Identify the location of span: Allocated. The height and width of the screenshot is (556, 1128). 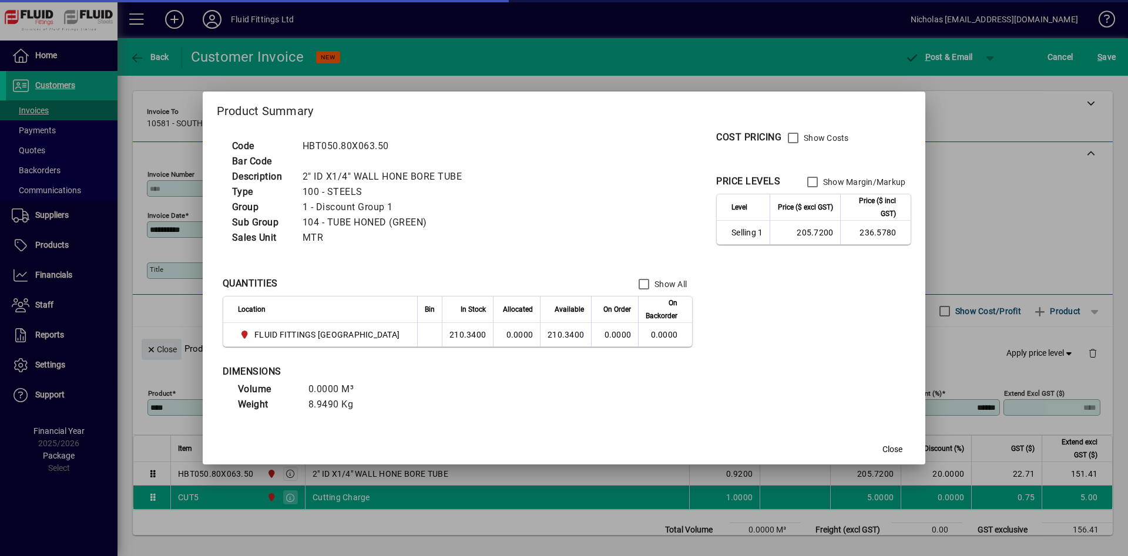
(518, 310).